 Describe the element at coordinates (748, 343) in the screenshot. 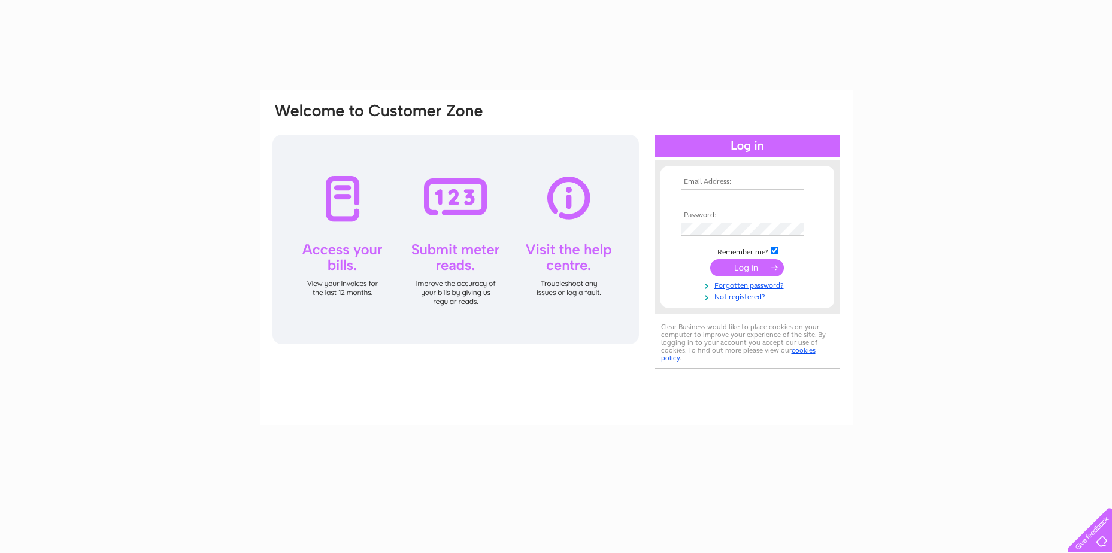

I see `div: Clear Business would like to place cookies on your computer to improve your experience of the sit...` at that location.